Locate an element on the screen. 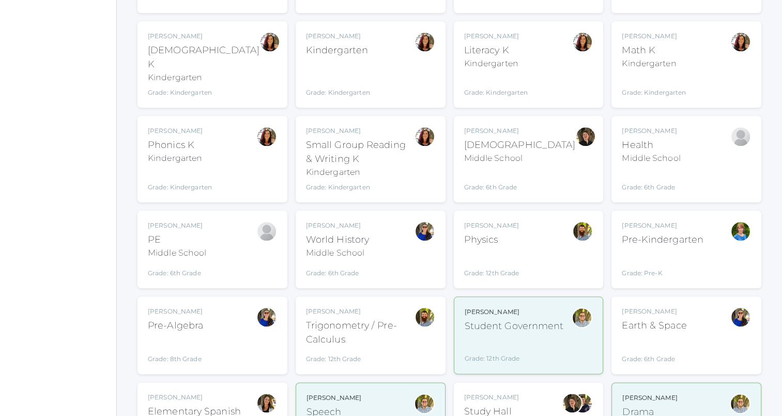 The height and width of the screenshot is (416, 782). div: Richard Lepage is located at coordinates (583, 403).